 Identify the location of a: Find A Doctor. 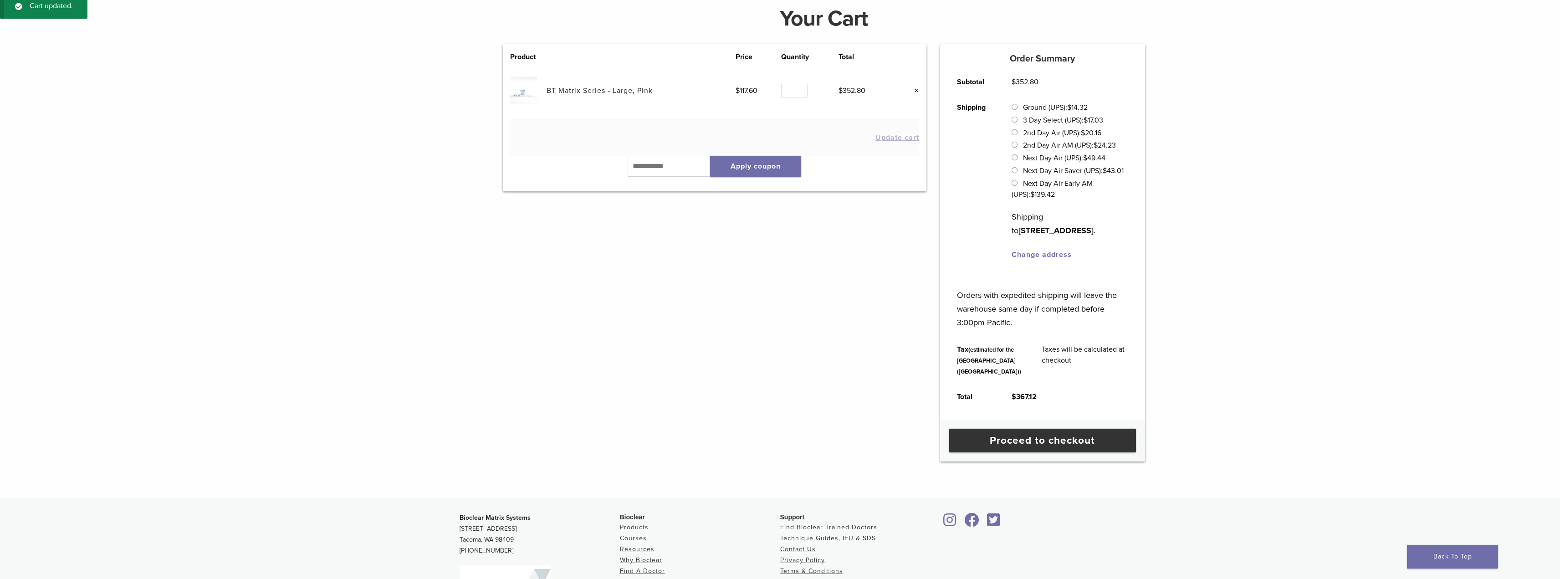
(642, 571).